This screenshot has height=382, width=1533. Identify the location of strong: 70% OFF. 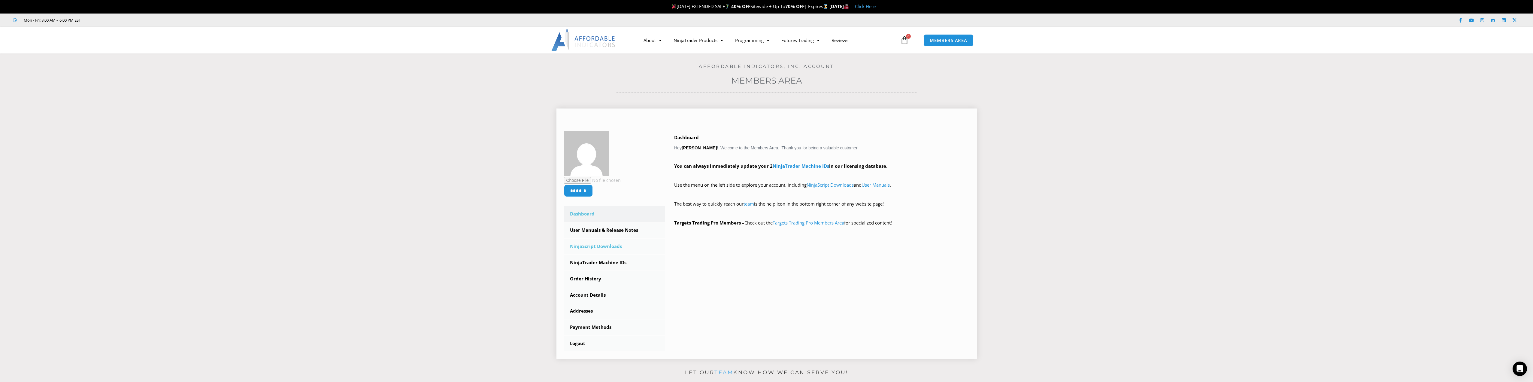
(795, 6).